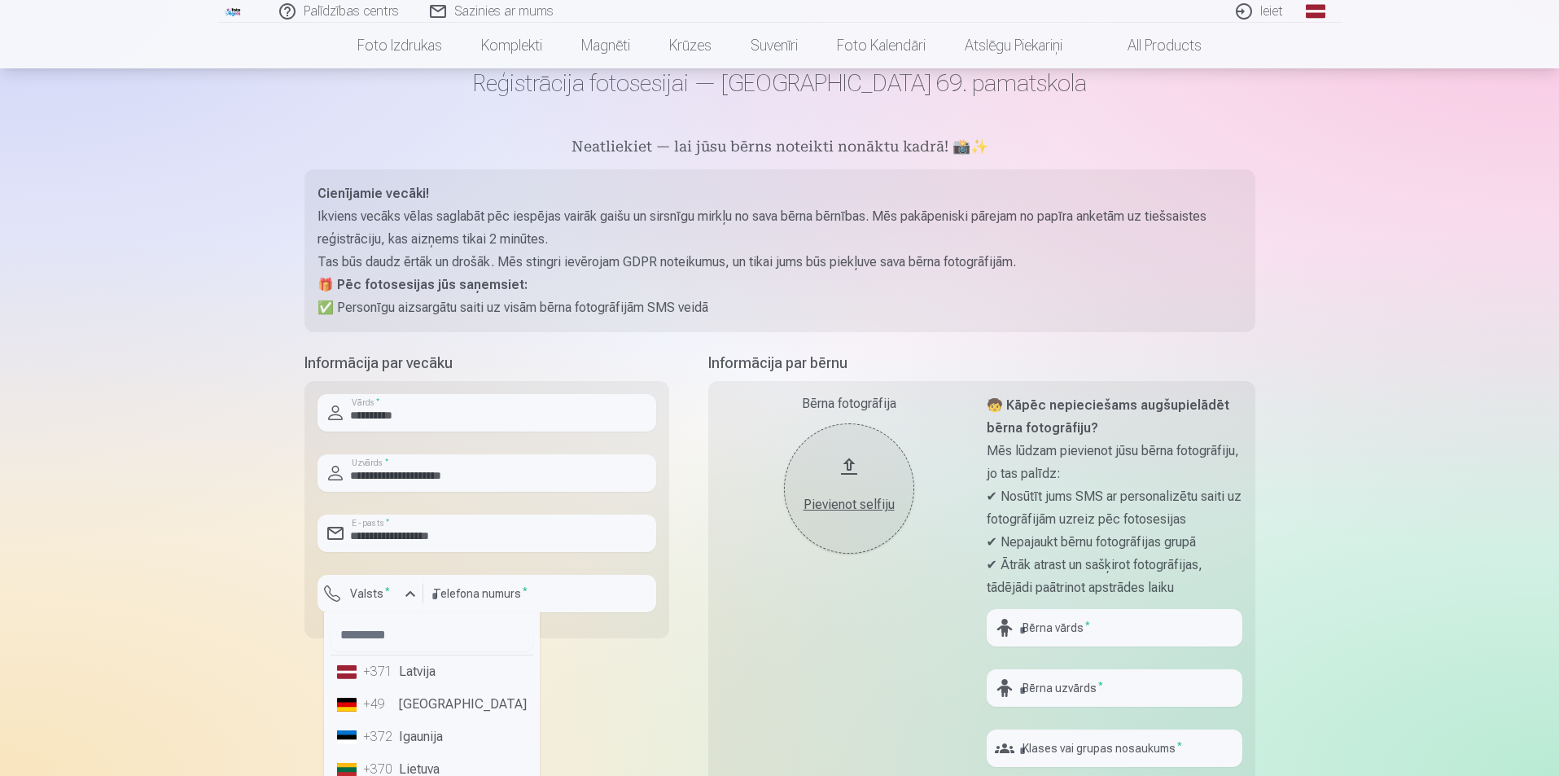 The height and width of the screenshot is (776, 1559). I want to click on p: Tas būs daudz ērtāk un drošāk. Mēs stingri ievērojam GDPR noteikumus, un tikai jums būs piekļuve ..., so click(780, 262).